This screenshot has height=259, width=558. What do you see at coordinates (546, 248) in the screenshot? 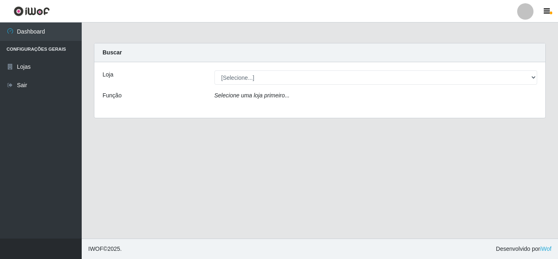
I see `a: iWof` at bounding box center [546, 248].